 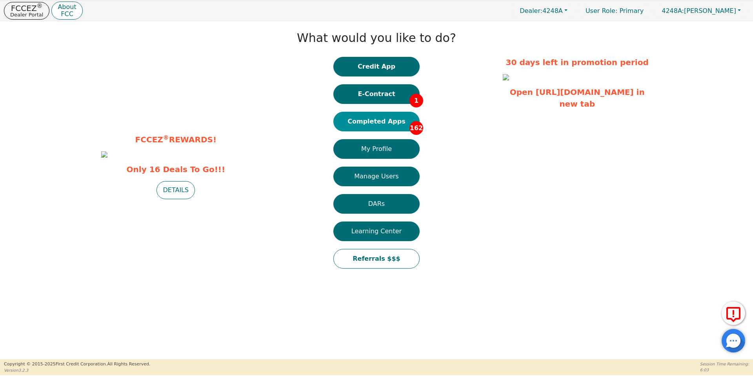 What do you see at coordinates (67, 11) in the screenshot?
I see `a: AboutFCC` at bounding box center [67, 11].